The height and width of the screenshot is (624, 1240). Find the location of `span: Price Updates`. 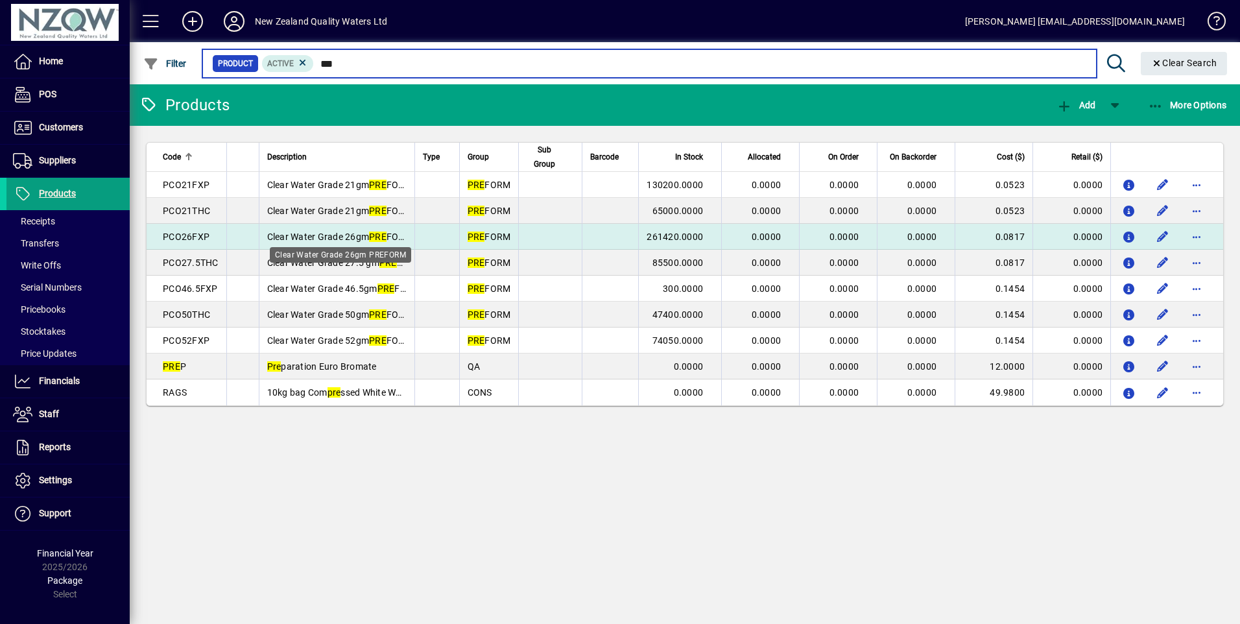

span: Price Updates is located at coordinates (45, 354).